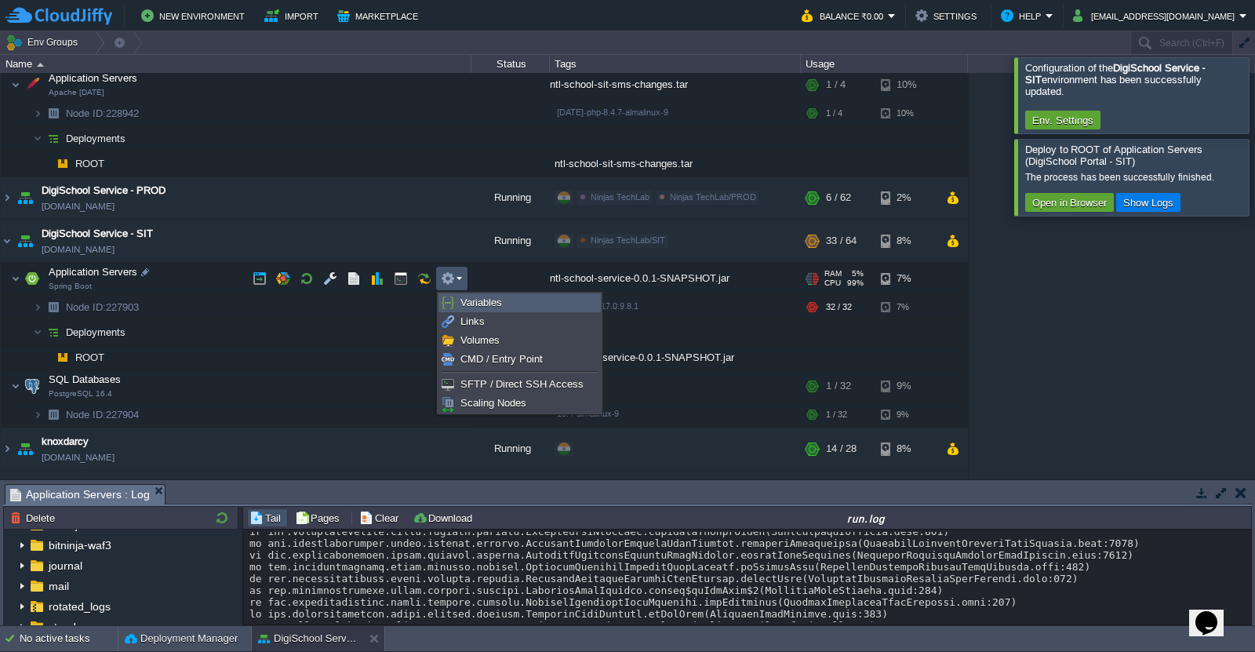  What do you see at coordinates (58, 586) in the screenshot?
I see `a: mail` at bounding box center [58, 586].